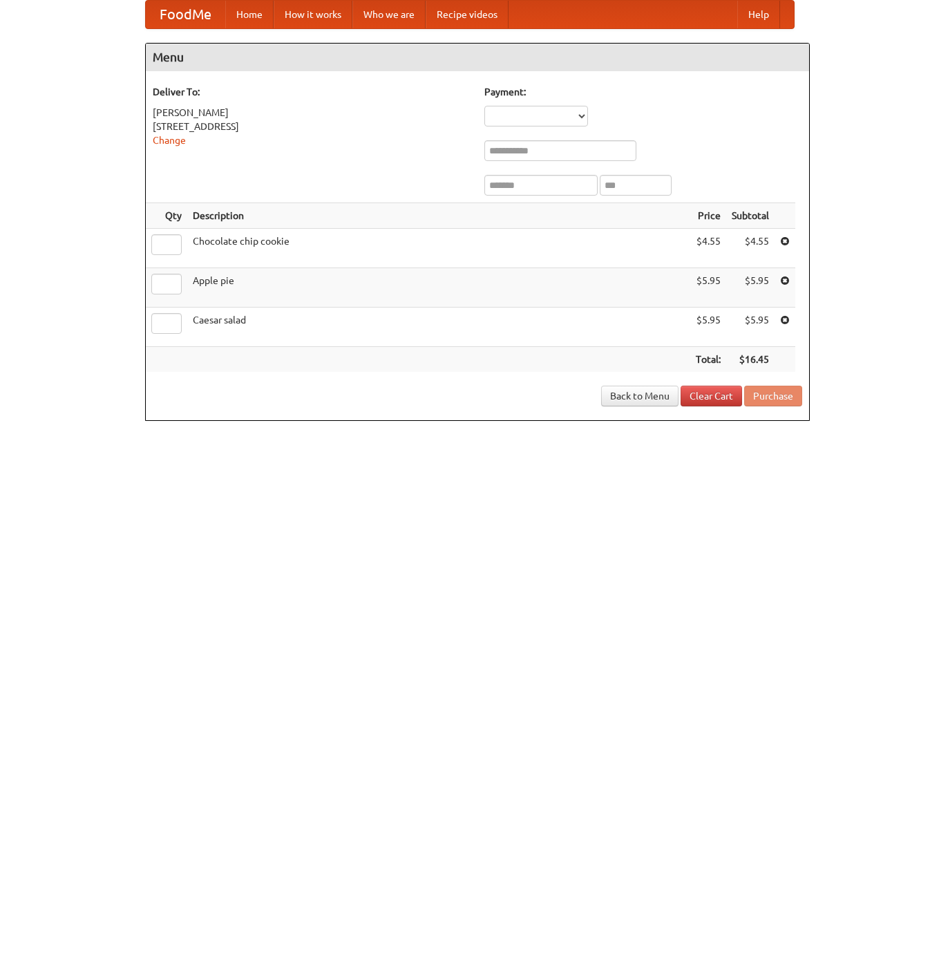 Image resolution: width=939 pixels, height=978 pixels. What do you see at coordinates (467, 15) in the screenshot?
I see `a: Recipe videos` at bounding box center [467, 15].